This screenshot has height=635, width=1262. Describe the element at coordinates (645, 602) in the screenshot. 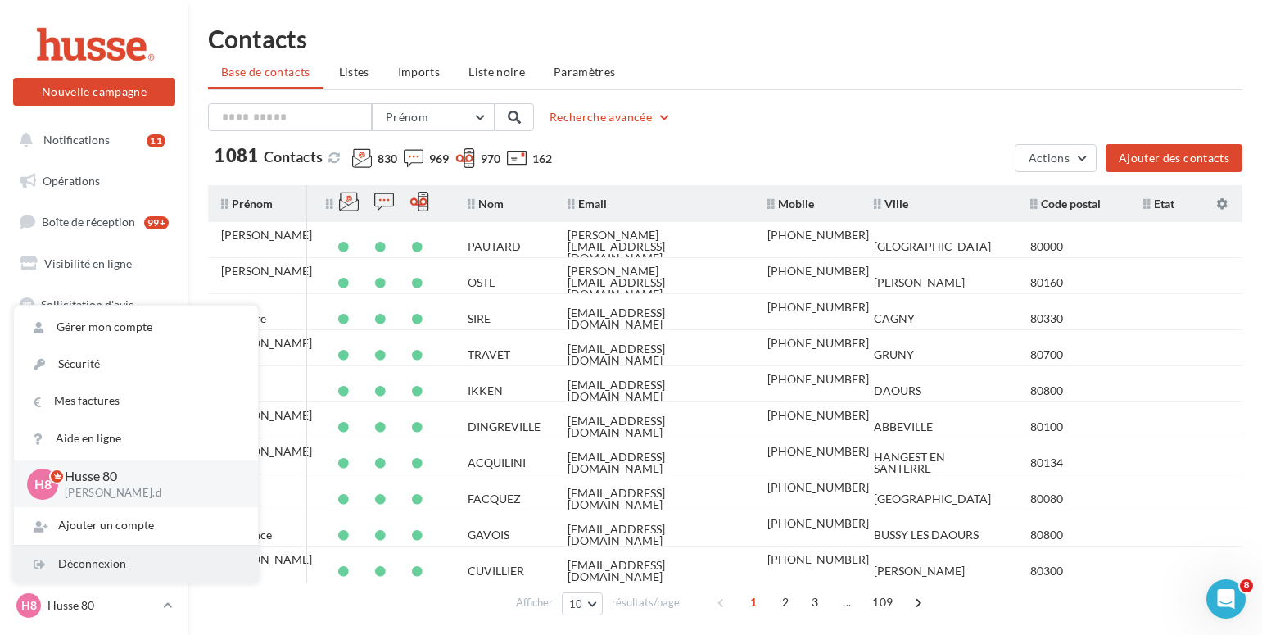

I see `span: résultats/page` at that location.